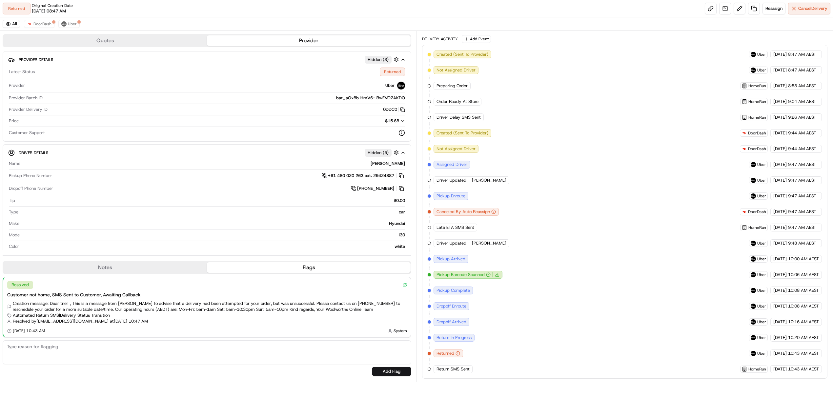  What do you see at coordinates (14, 121) in the screenshot?
I see `span: Price` at bounding box center [14, 121].